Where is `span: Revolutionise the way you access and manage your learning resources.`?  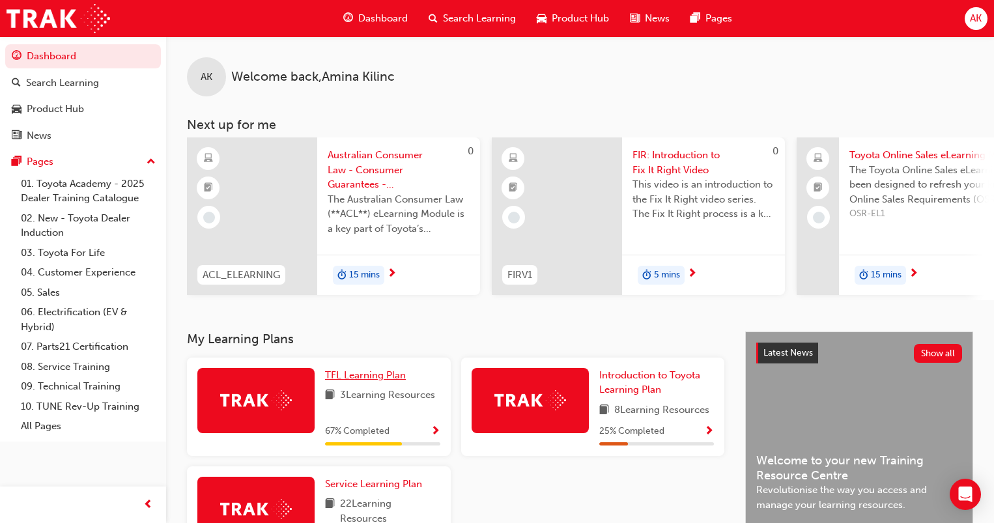
span: Revolutionise the way you access and manage your learning resources. is located at coordinates (859, 497).